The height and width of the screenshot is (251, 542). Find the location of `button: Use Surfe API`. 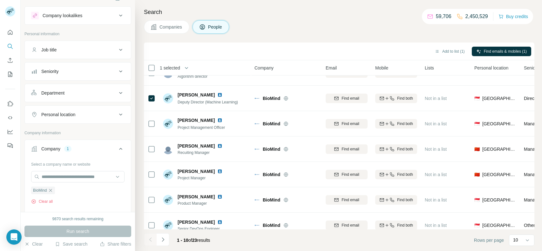

button: Use Surfe API is located at coordinates (10, 118).